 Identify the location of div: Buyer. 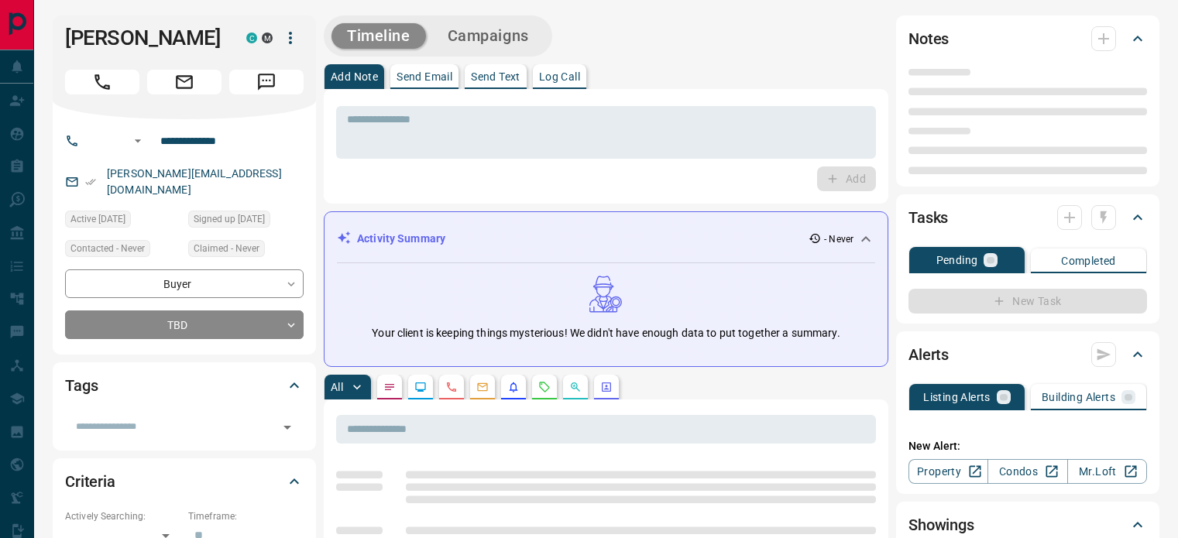
(184, 283).